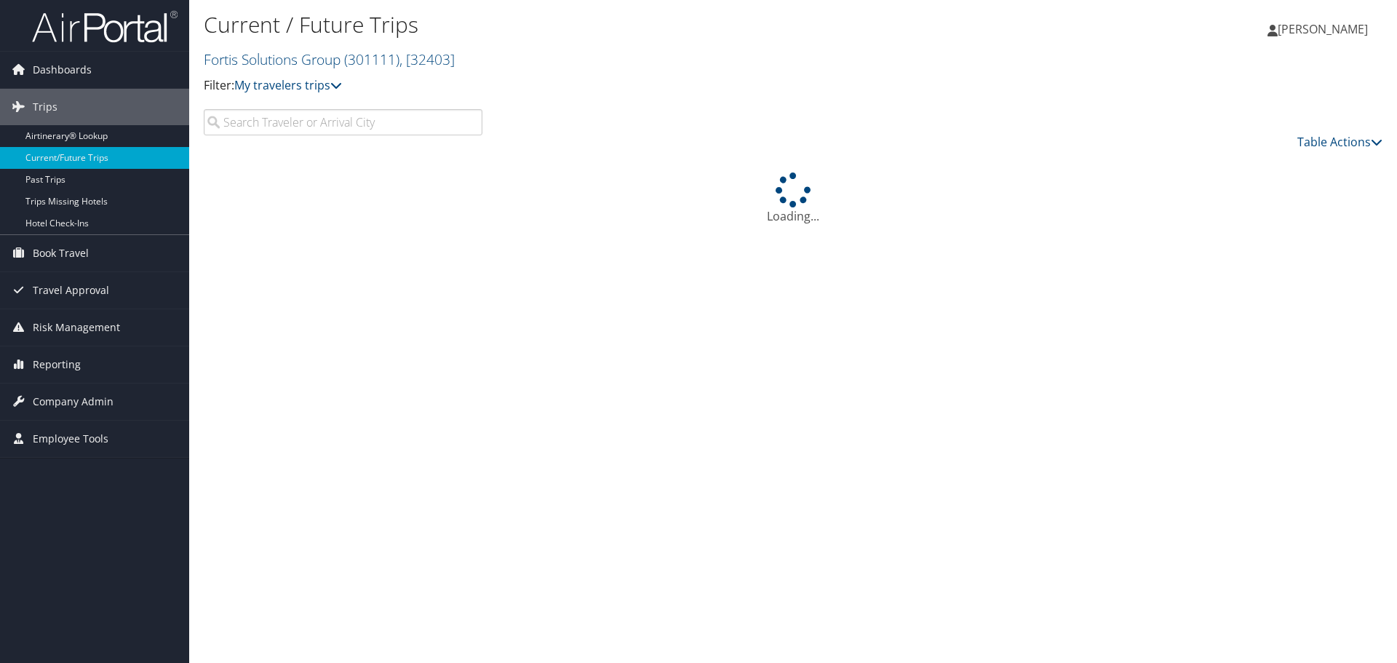 This screenshot has height=663, width=1397. I want to click on span: Employee Tools, so click(71, 439).